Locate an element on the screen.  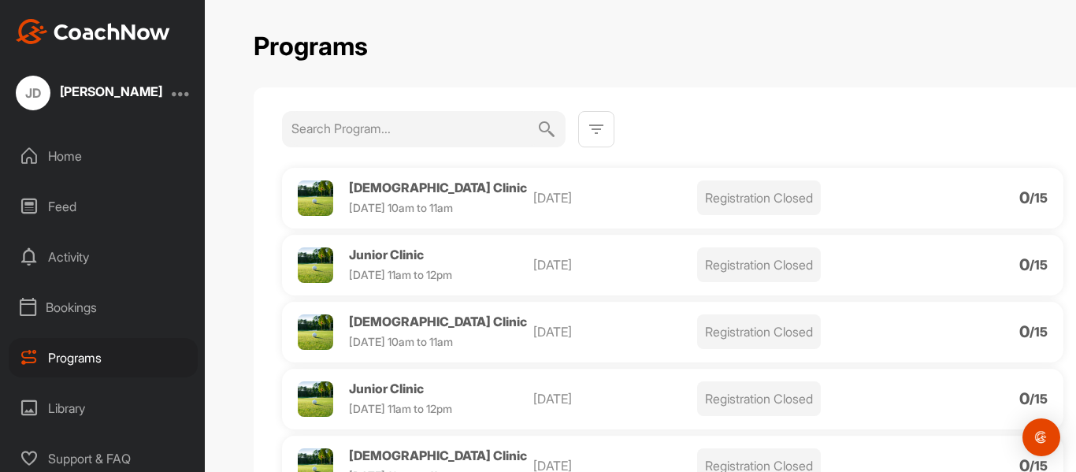
div: JD is located at coordinates (33, 93).